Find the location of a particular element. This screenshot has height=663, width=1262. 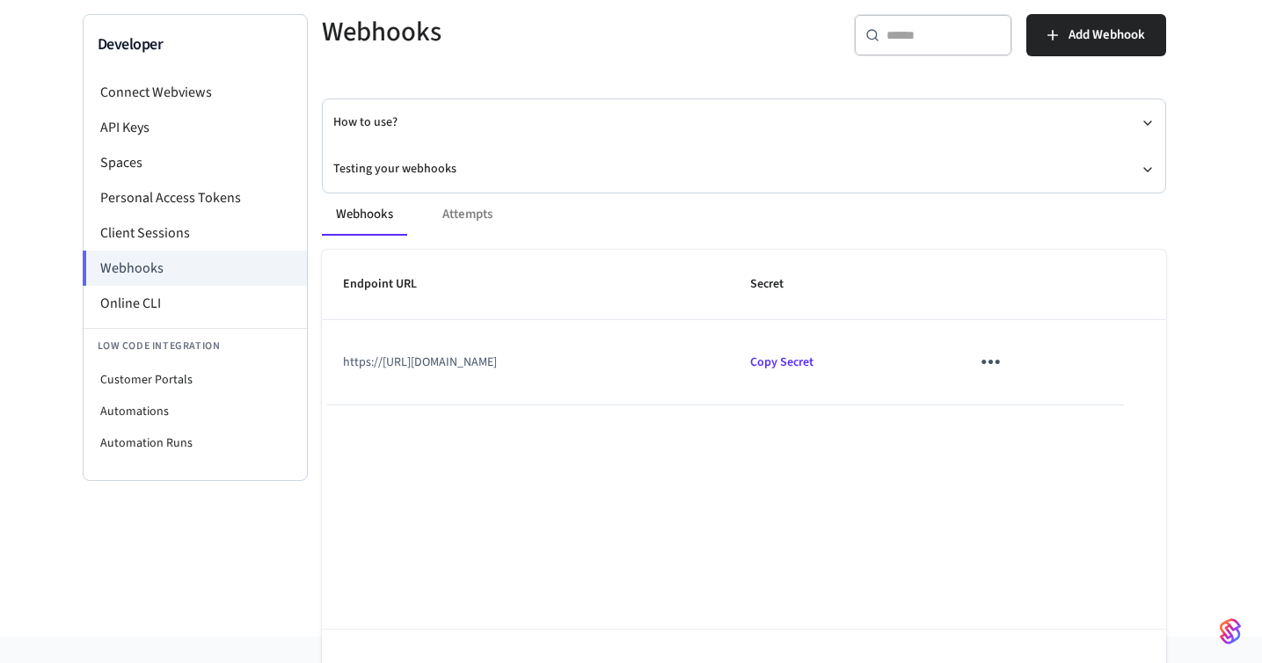

table: sticky table is located at coordinates (744, 327).